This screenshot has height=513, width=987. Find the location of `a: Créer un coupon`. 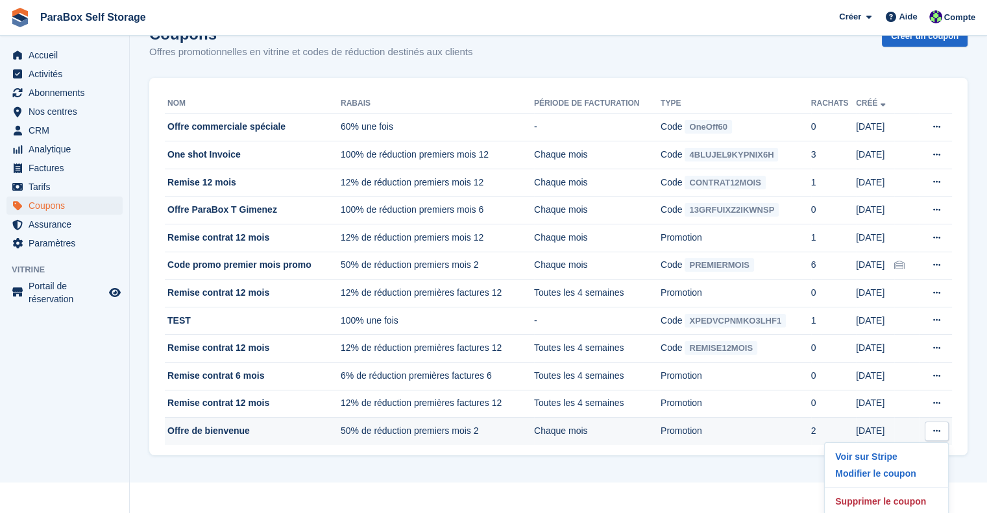

a: Créer un coupon is located at coordinates (924, 36).